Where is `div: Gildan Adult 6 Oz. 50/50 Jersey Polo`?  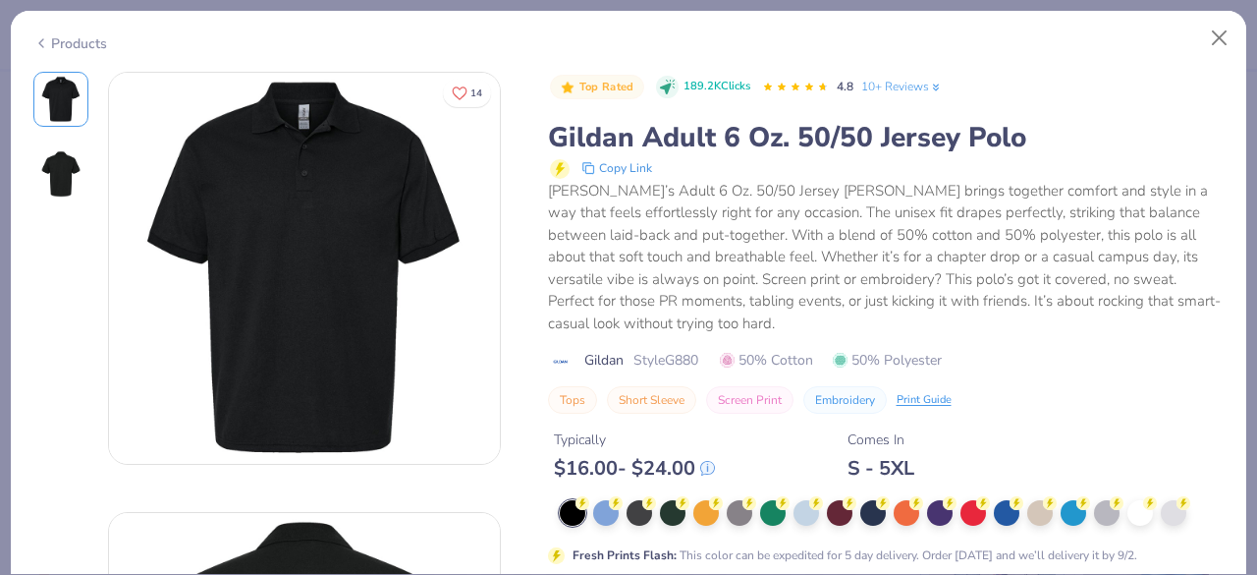 div: Gildan Adult 6 Oz. 50/50 Jersey Polo is located at coordinates (886, 138).